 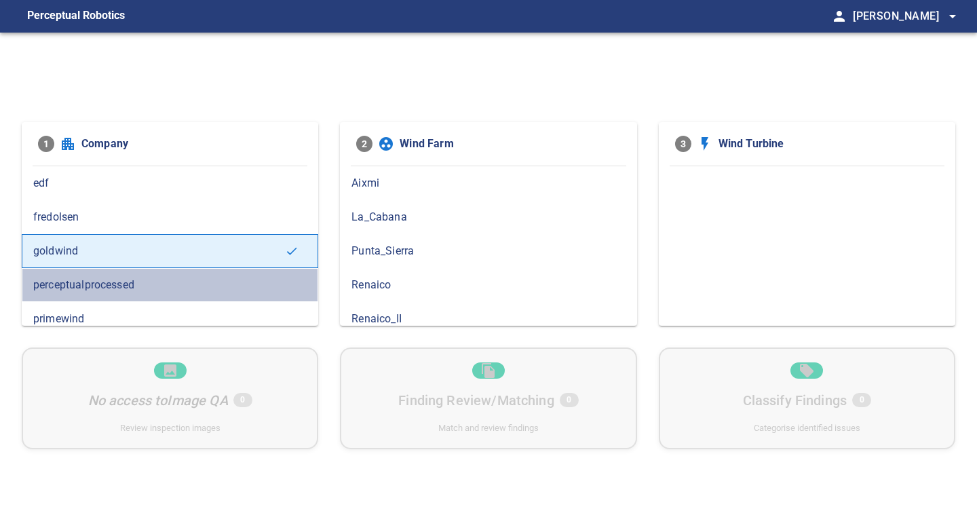 What do you see at coordinates (191, 144) in the screenshot?
I see `span: Company` at bounding box center [191, 144].